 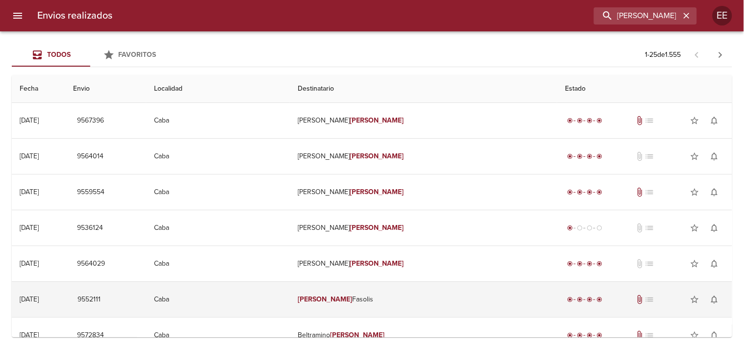 What do you see at coordinates (90, 157) in the screenshot?
I see `span: 9564014` at bounding box center [90, 157].